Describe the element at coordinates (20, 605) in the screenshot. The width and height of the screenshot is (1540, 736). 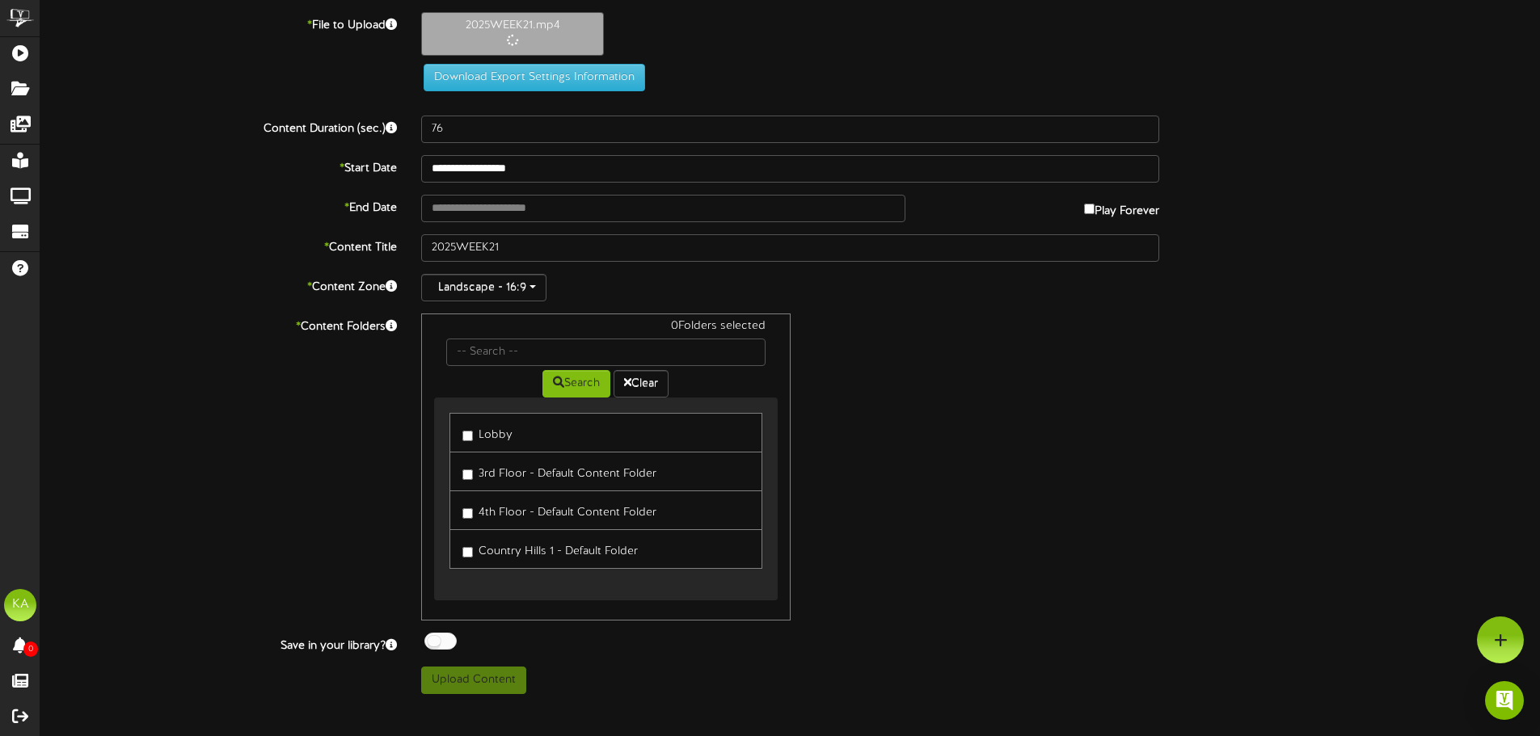
I see `div: KA` at that location.